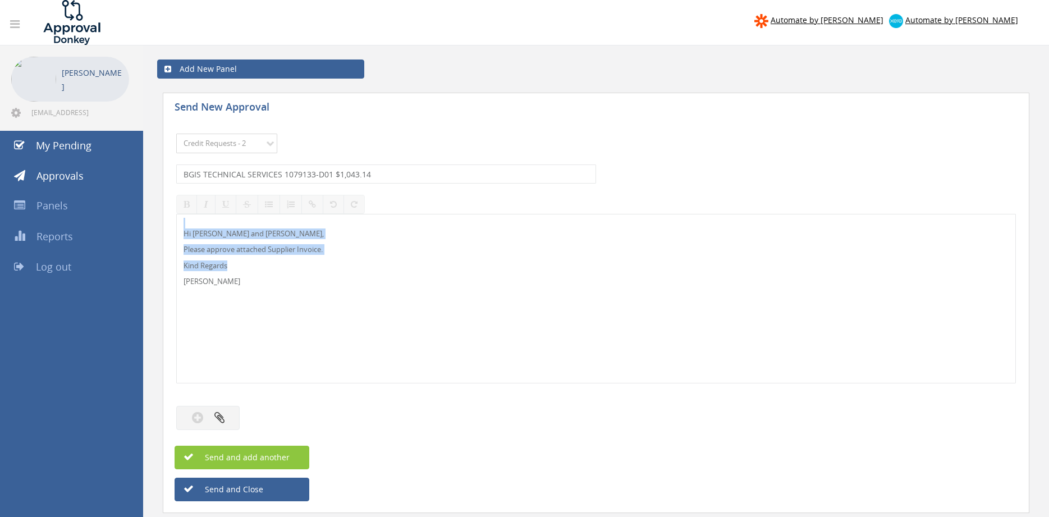 The width and height of the screenshot is (1049, 517). What do you see at coordinates (206, 204) in the screenshot?
I see `button: Italic` at bounding box center [206, 204].